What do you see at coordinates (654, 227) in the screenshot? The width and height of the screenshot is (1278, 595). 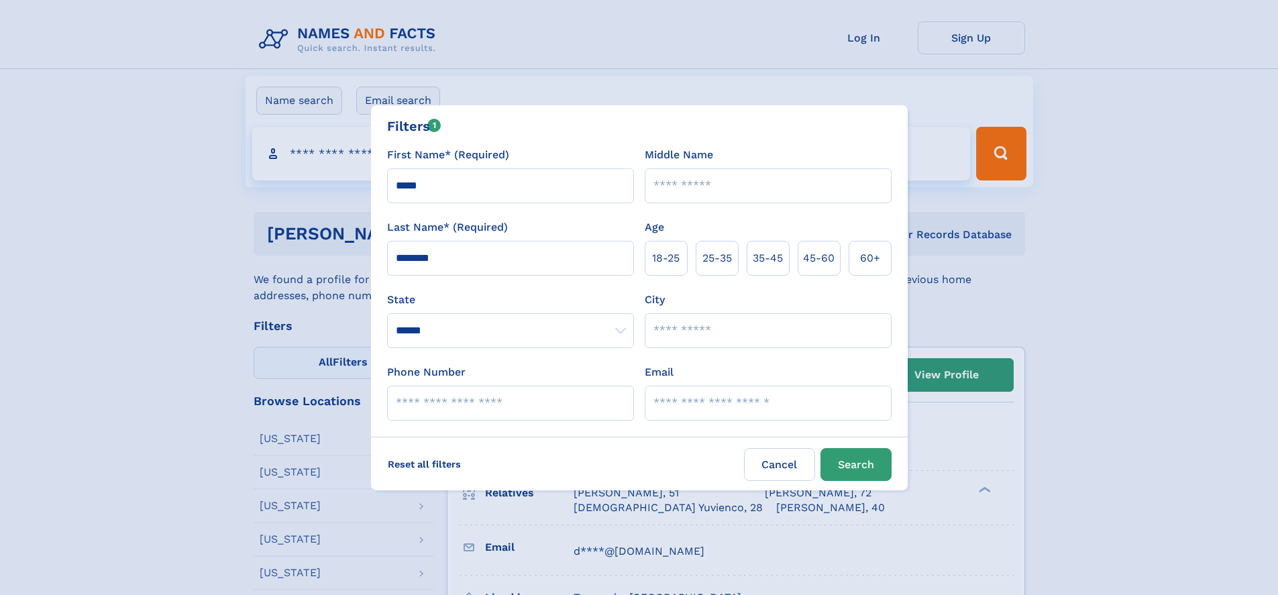 I see `label: Age` at bounding box center [654, 227].